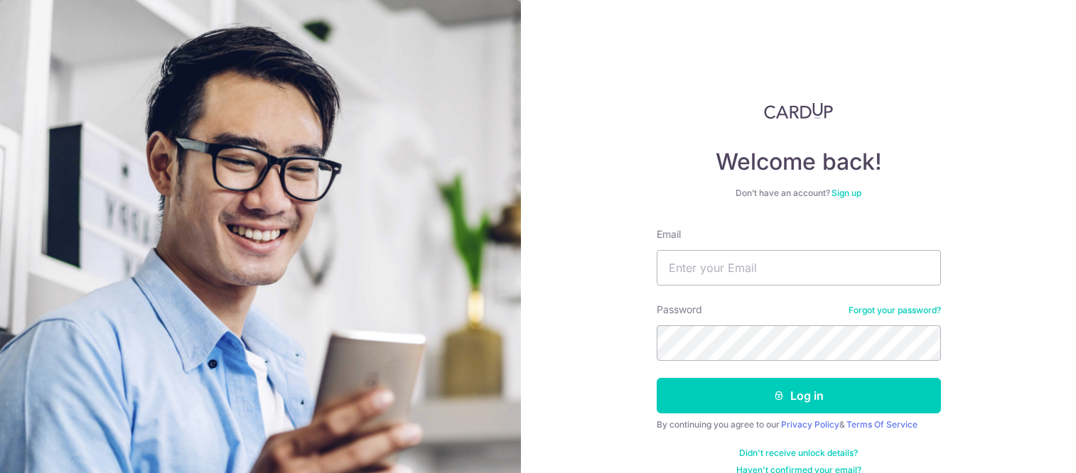  I want to click on div: By continuing you agree to our &, so click(798, 425).